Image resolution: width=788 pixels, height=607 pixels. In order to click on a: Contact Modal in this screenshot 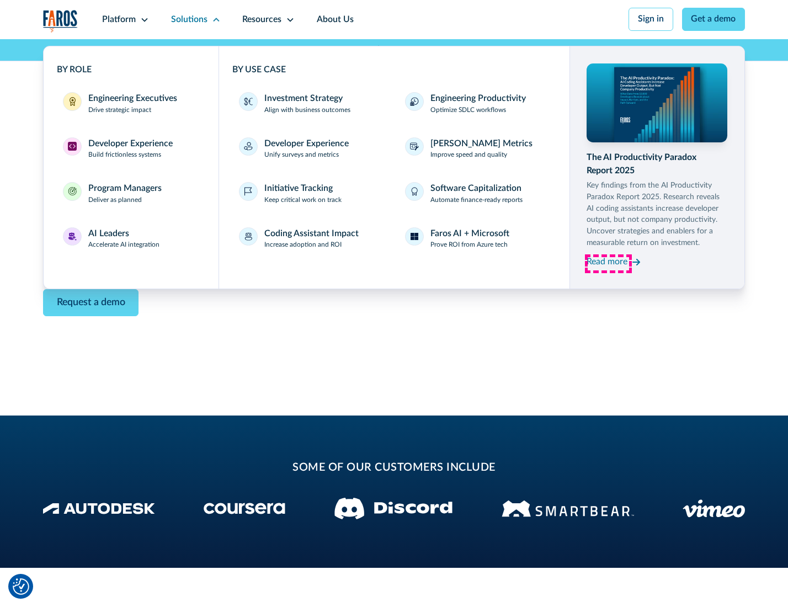, I will do `click(91, 302)`.